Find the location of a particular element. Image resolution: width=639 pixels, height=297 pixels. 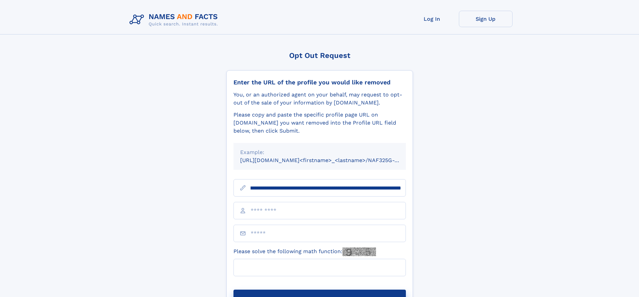

div: Example: is located at coordinates (319, 153).